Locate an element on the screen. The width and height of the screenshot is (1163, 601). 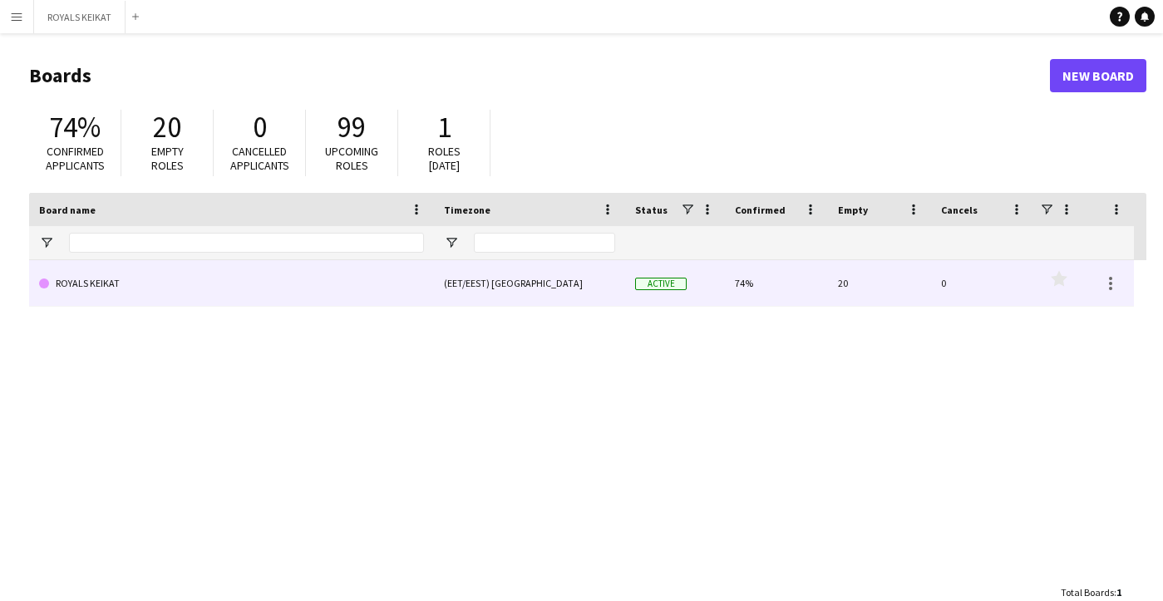
span: Confirmed is located at coordinates (760, 209).